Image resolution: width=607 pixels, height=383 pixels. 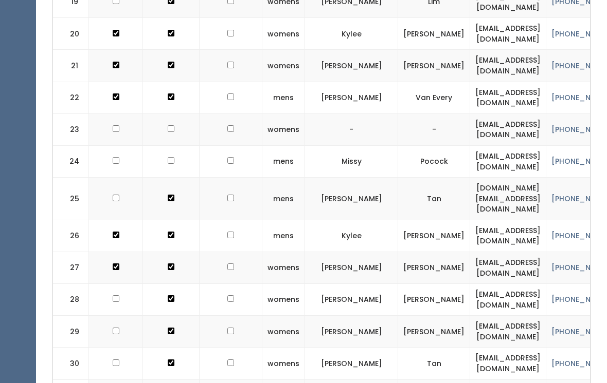 I want to click on td: 26, so click(x=71, y=236).